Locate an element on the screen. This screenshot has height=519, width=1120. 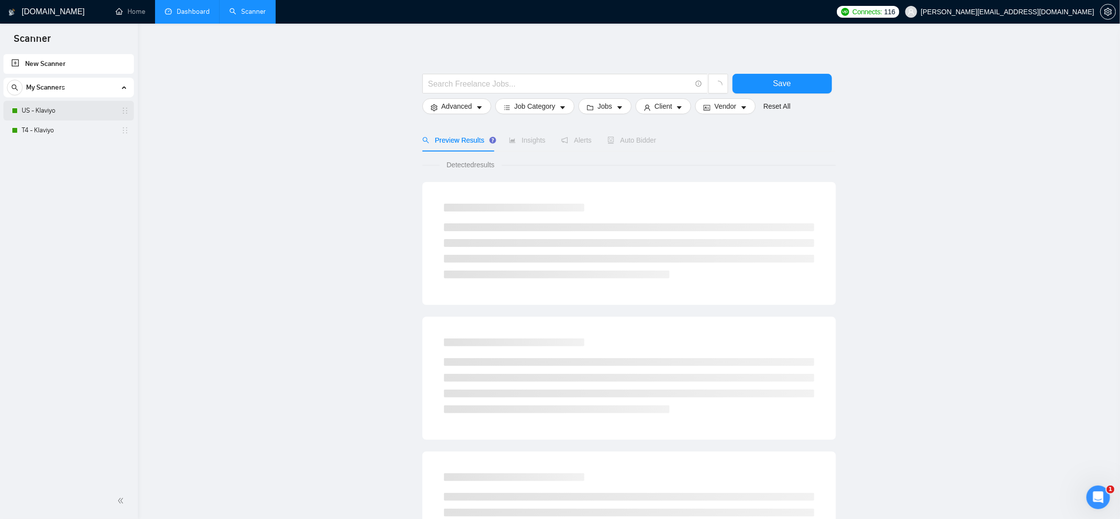
span: folder is located at coordinates (590, 107).